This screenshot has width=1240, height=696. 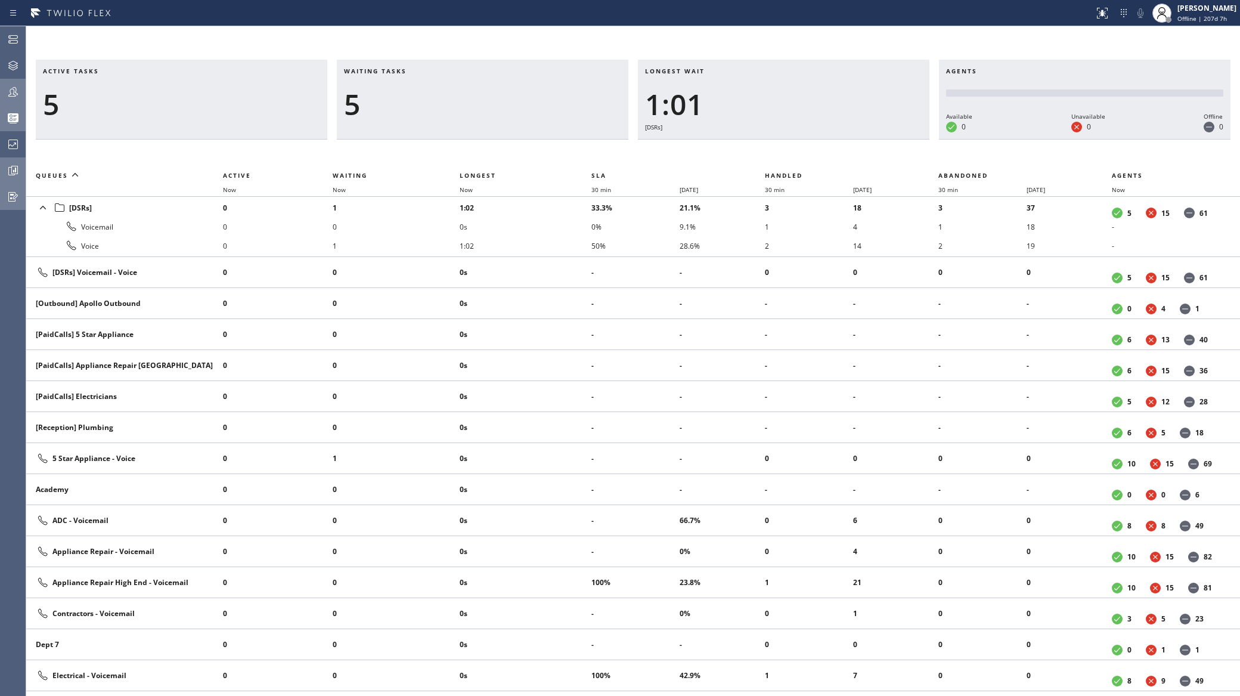 I want to click on dd: 1, so click(x=1164, y=649).